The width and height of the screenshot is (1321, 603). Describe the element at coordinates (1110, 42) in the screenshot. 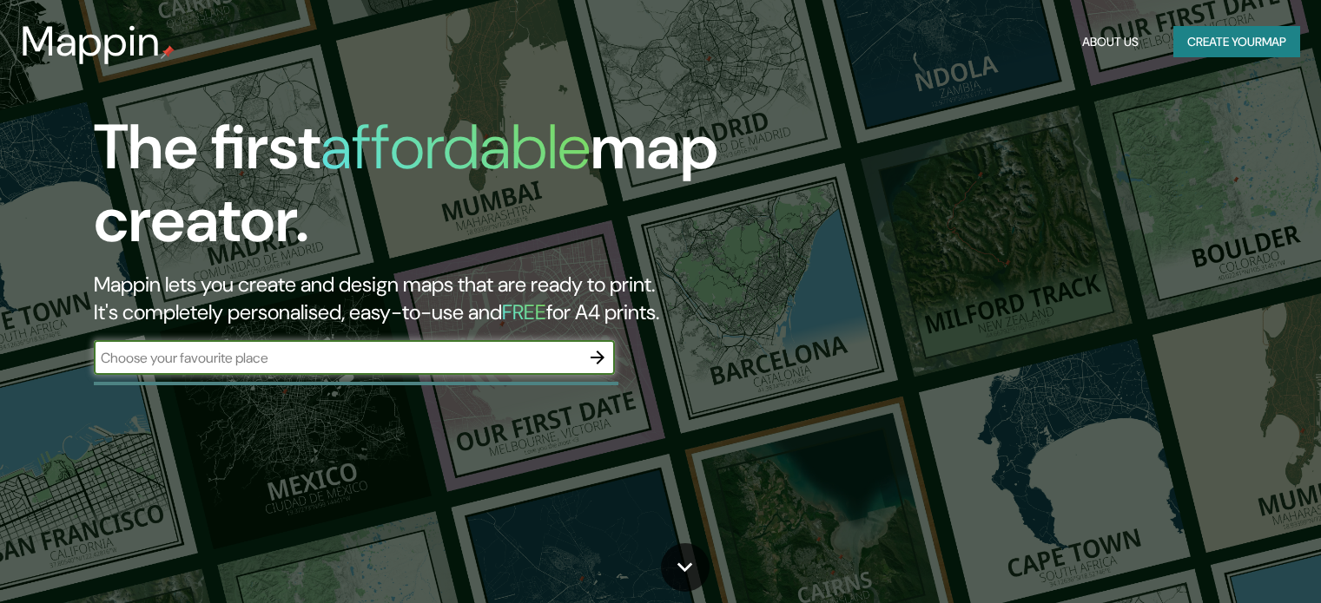

I see `button: About Us` at that location.